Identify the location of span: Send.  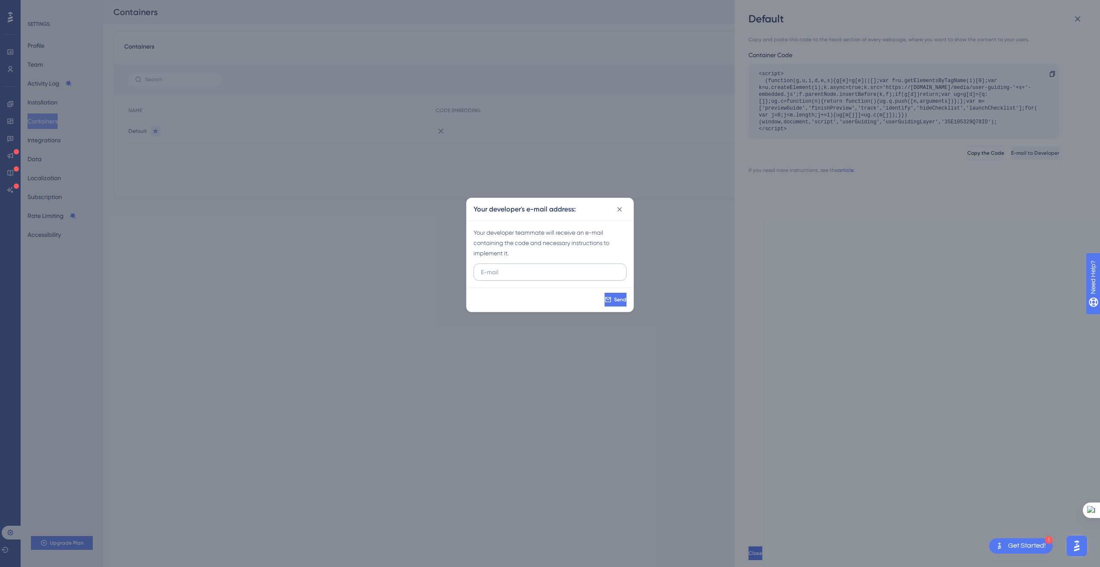
(620, 300).